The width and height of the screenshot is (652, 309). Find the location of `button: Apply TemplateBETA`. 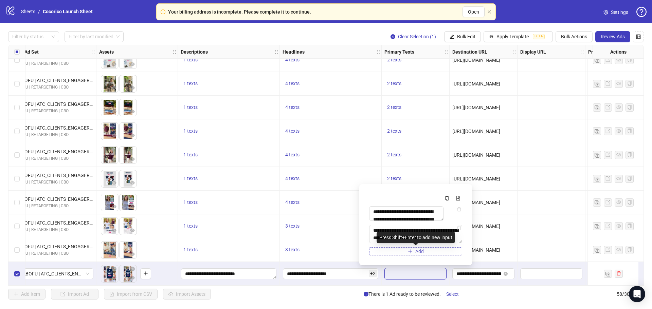

button: Apply TemplateBETA is located at coordinates (518, 37).